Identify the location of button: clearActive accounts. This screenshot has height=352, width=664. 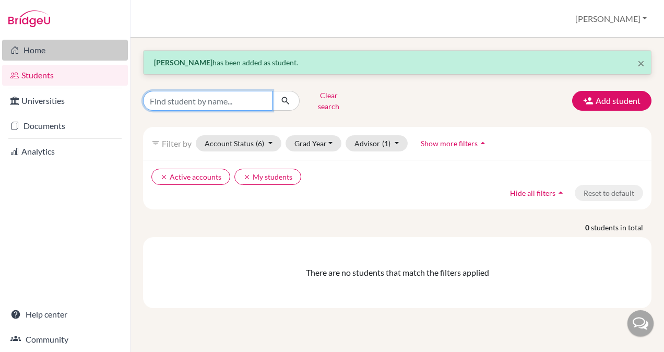
(190, 176).